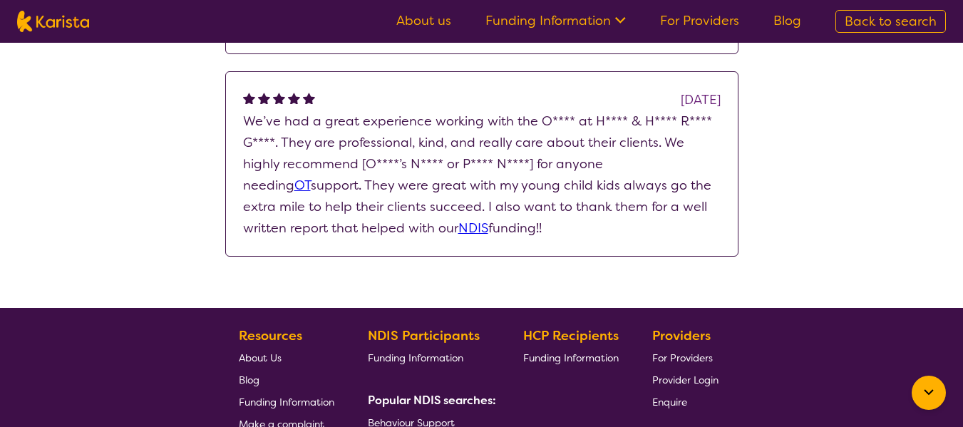  I want to click on span: Enquire, so click(669, 402).